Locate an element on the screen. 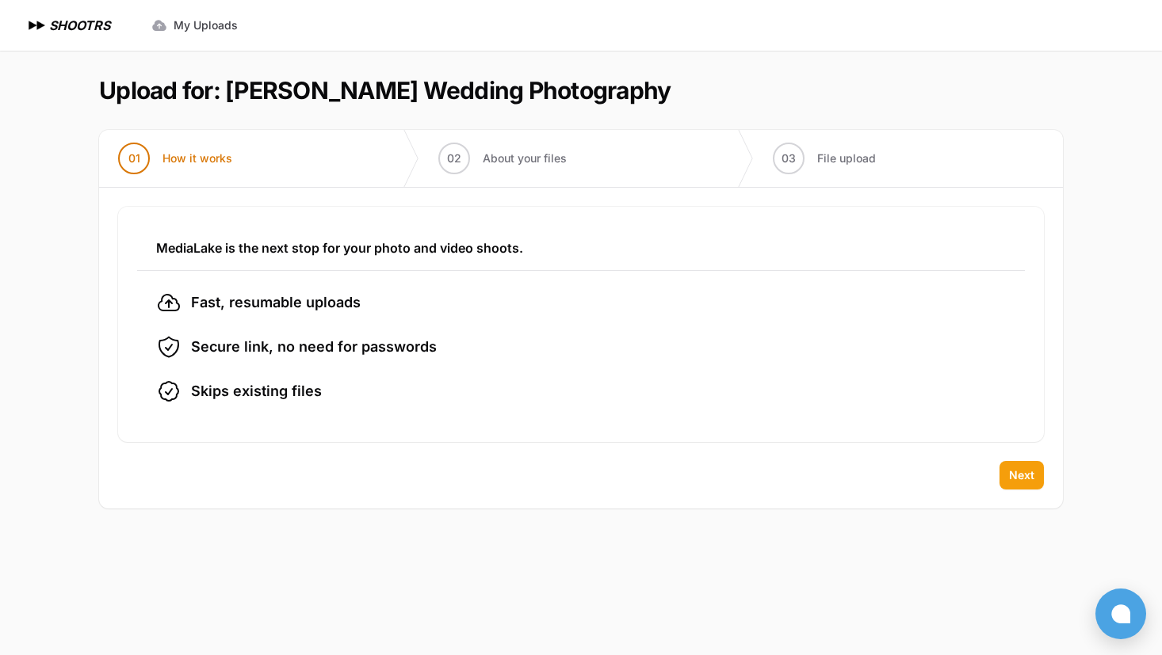  img: SHOOTRS is located at coordinates (37, 25).